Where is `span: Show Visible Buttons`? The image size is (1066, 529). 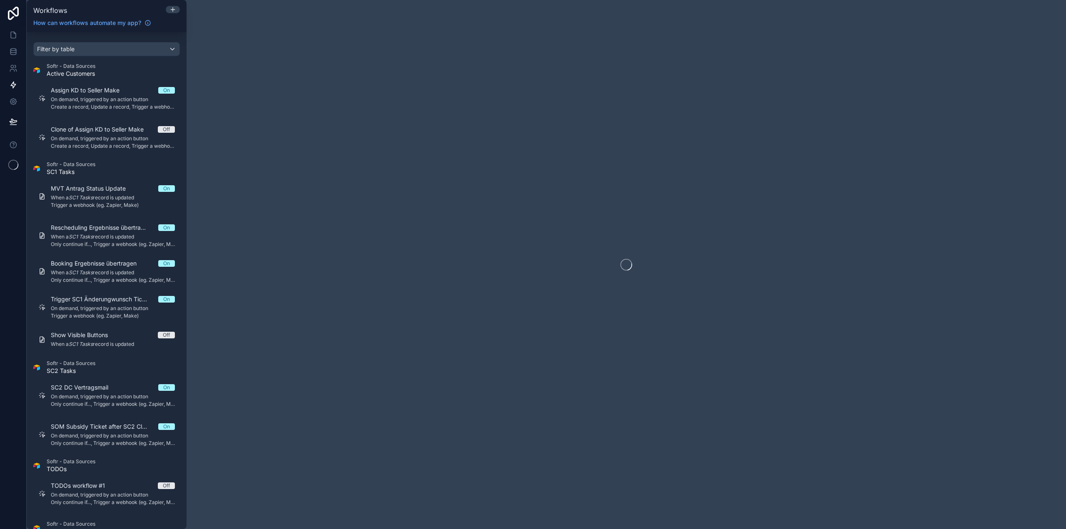
span: Show Visible Buttons is located at coordinates (84, 335).